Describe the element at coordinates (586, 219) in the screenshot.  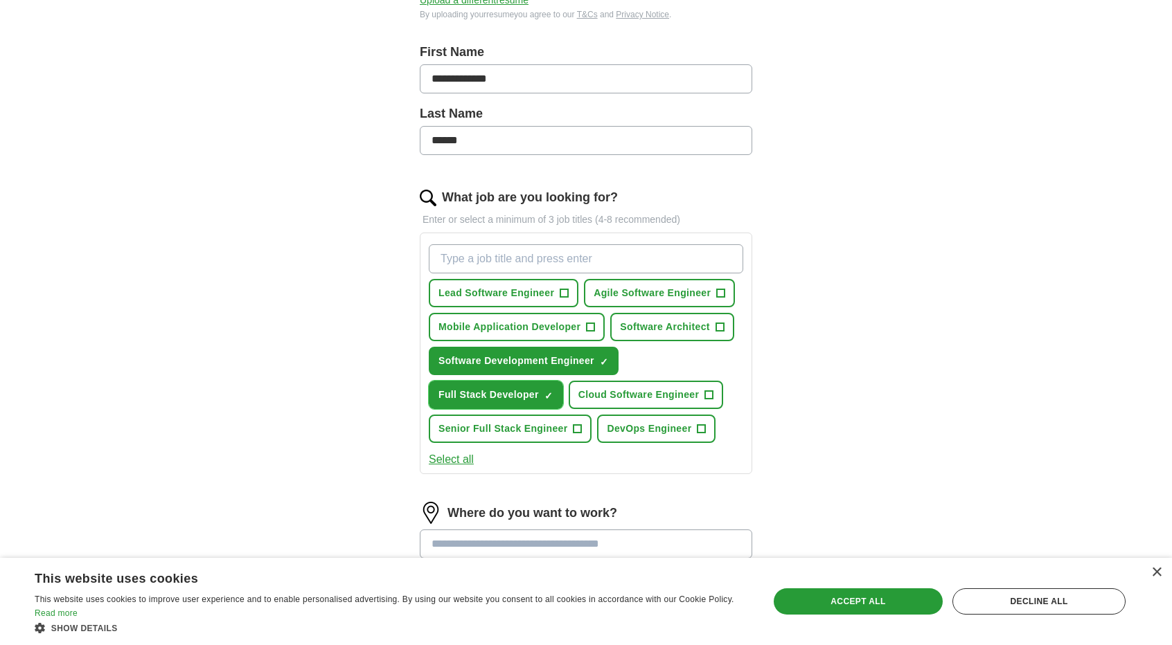
I see `p: Enter or select a minimum of 3 job titles (4-8 recommended)` at that location.